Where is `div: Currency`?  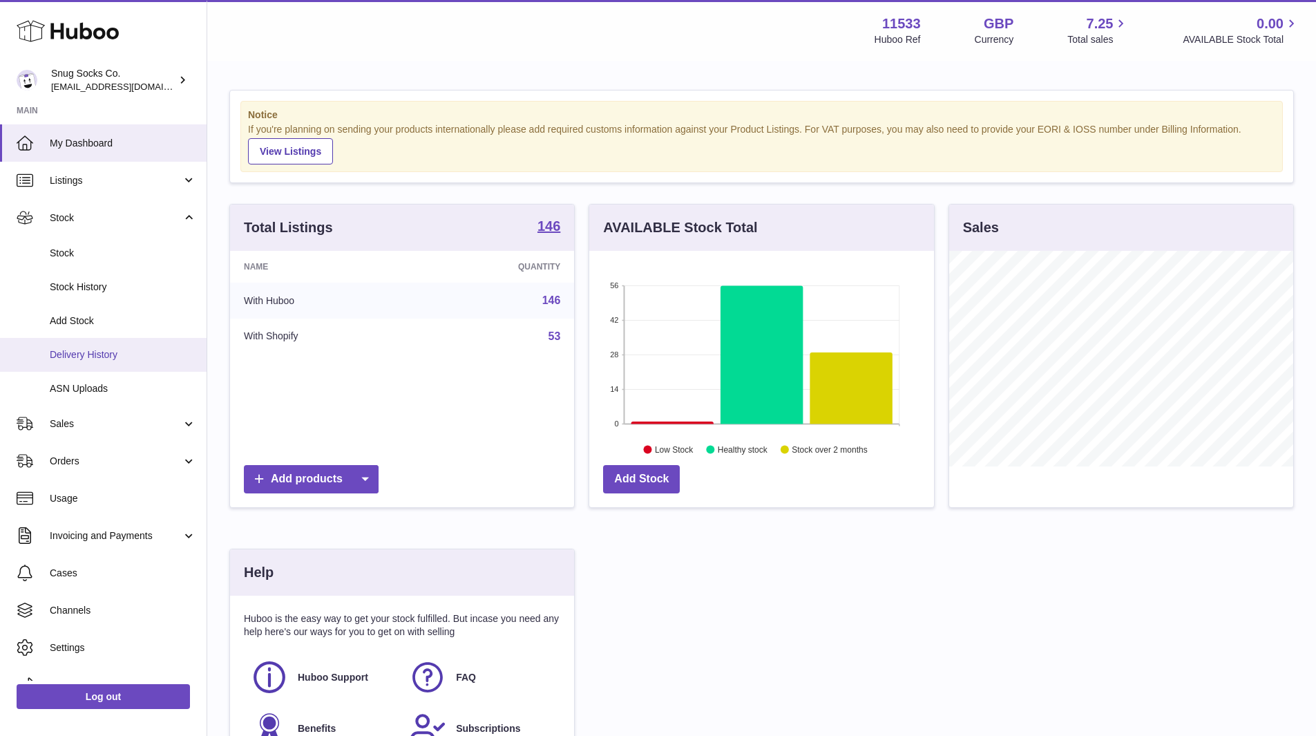 div: Currency is located at coordinates (994, 39).